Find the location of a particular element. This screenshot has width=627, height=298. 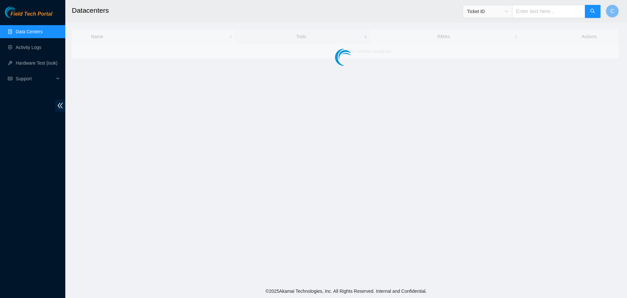

span: Field Tech Portal is located at coordinates (31, 14).